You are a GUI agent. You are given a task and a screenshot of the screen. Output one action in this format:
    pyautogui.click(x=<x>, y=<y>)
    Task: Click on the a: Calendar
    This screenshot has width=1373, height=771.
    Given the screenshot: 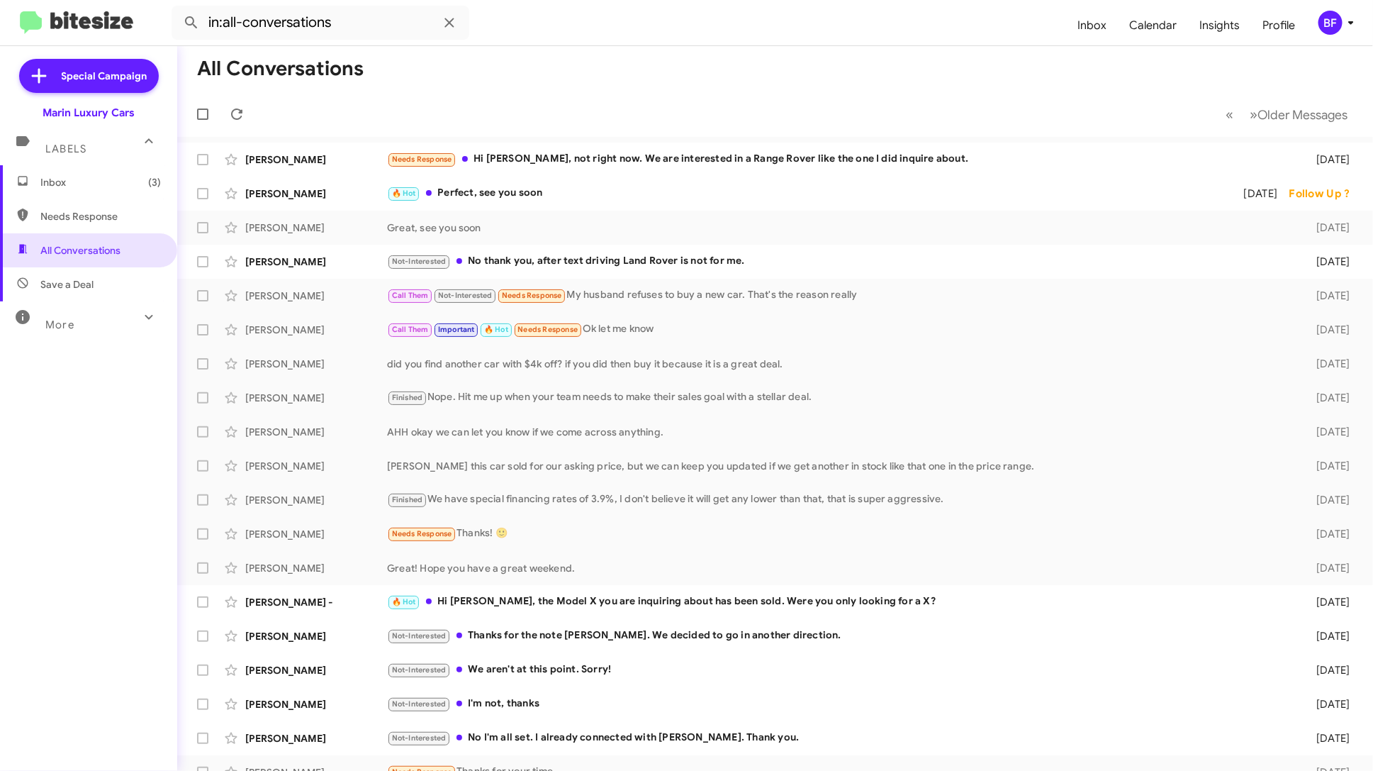 What is the action you would take?
    pyautogui.click(x=1153, y=26)
    